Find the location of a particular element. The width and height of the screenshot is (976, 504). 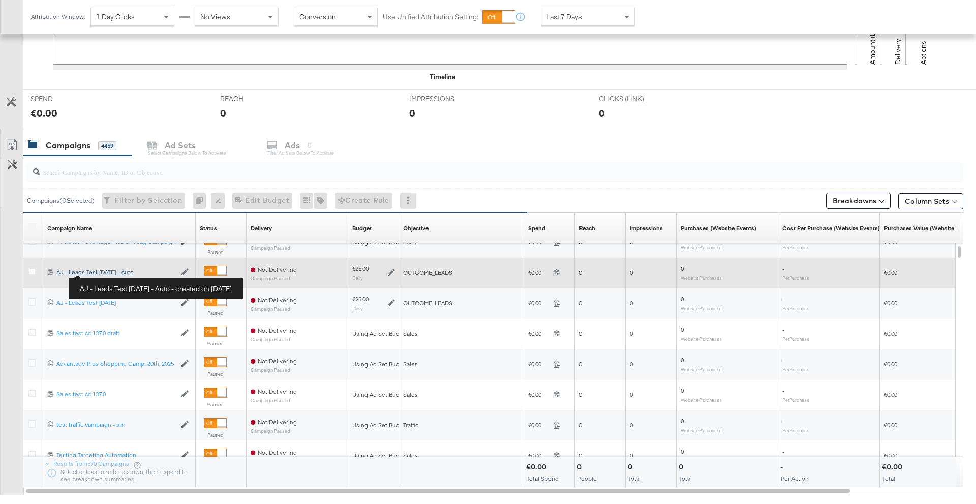

span: Traffic is located at coordinates (411, 425).